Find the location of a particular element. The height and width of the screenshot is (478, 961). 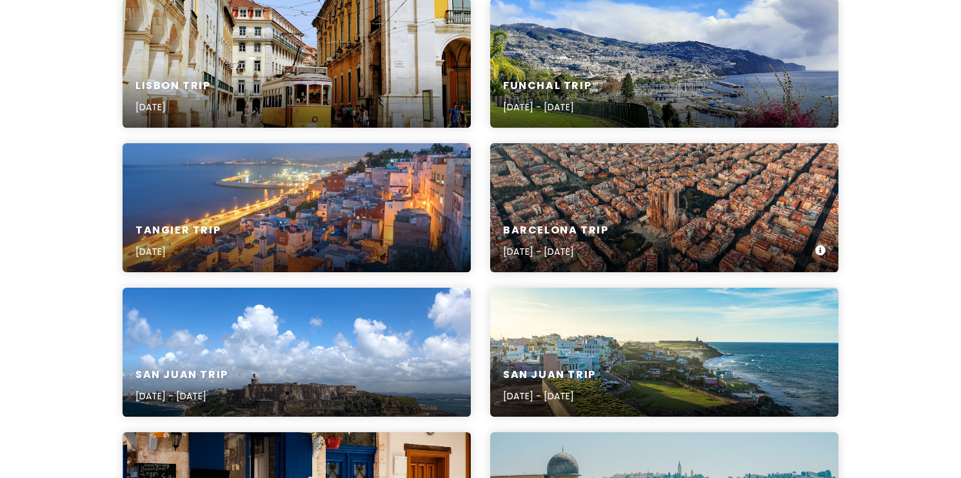

h6: Lisbon Trip is located at coordinates (173, 86).